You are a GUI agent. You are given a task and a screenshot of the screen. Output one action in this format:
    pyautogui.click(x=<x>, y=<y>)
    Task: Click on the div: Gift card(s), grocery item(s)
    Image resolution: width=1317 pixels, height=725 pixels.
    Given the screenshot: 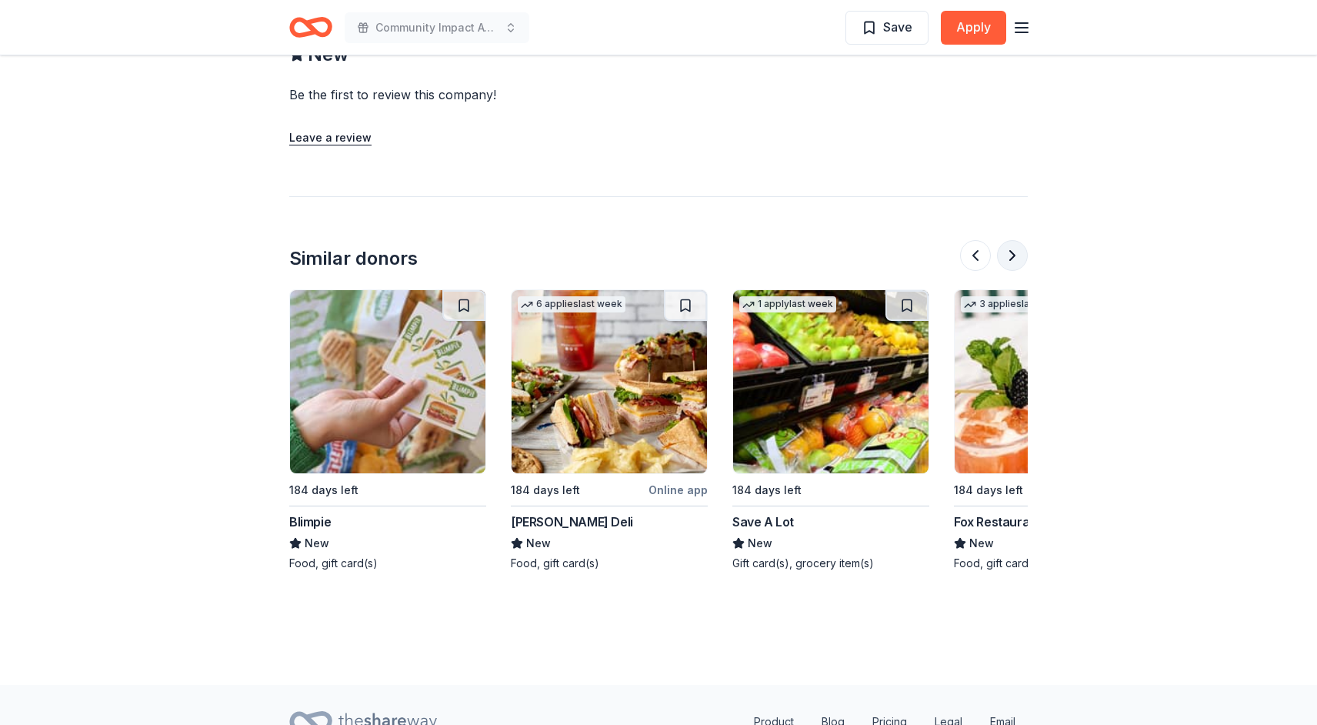 What is the action you would take?
    pyautogui.click(x=831, y=563)
    